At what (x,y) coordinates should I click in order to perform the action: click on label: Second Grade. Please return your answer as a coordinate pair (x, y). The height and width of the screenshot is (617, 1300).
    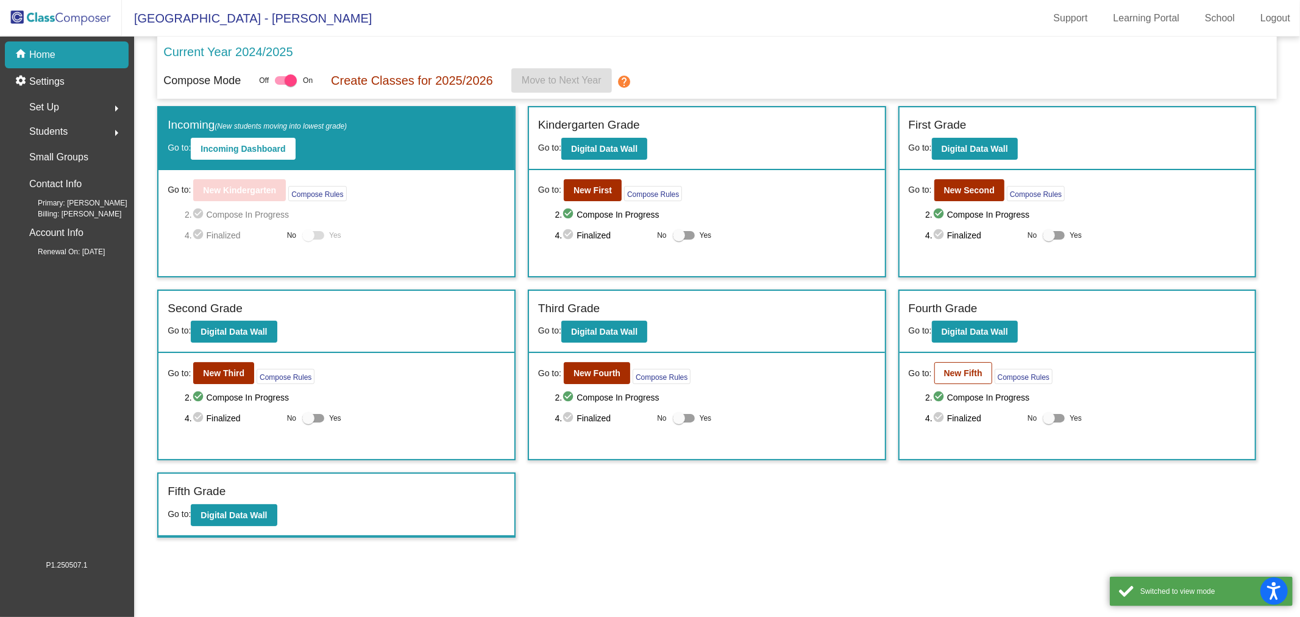
    Looking at the image, I should click on (205, 308).